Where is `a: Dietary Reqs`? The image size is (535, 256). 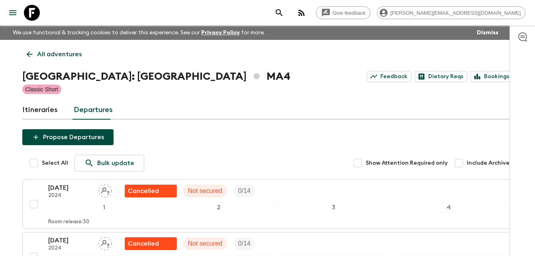 a: Dietary Reqs is located at coordinates (441, 76).